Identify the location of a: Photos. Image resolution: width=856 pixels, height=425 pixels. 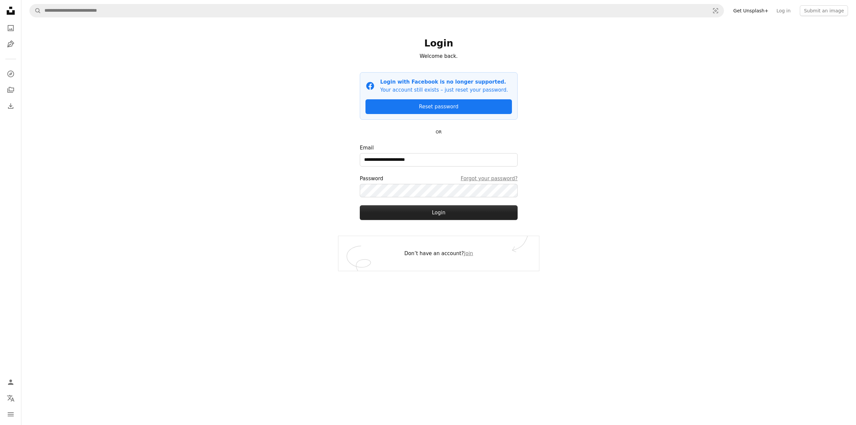
(11, 28).